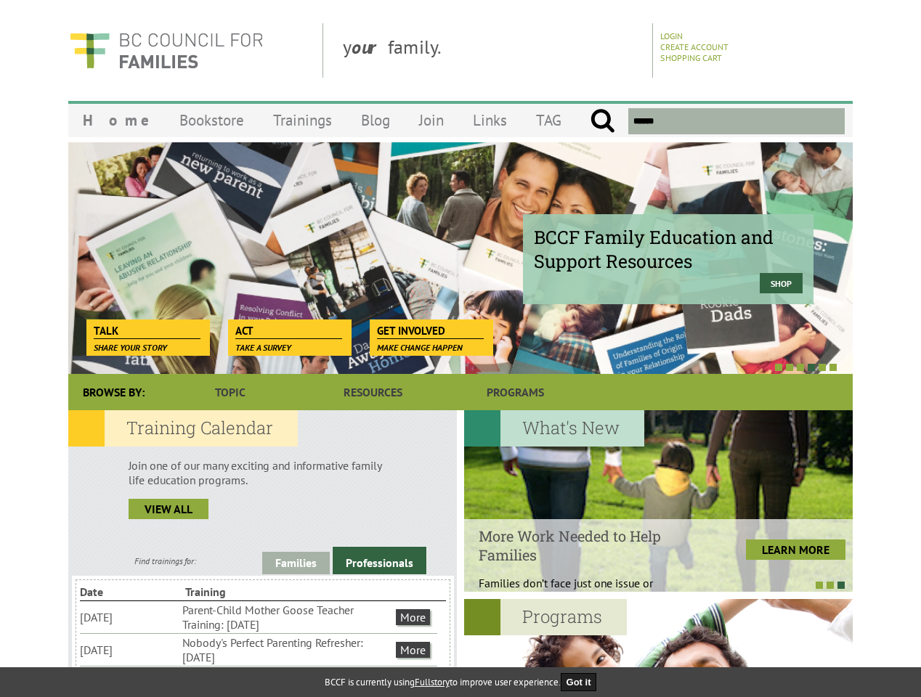 This screenshot has width=921, height=697. I want to click on a: Create Account, so click(694, 46).